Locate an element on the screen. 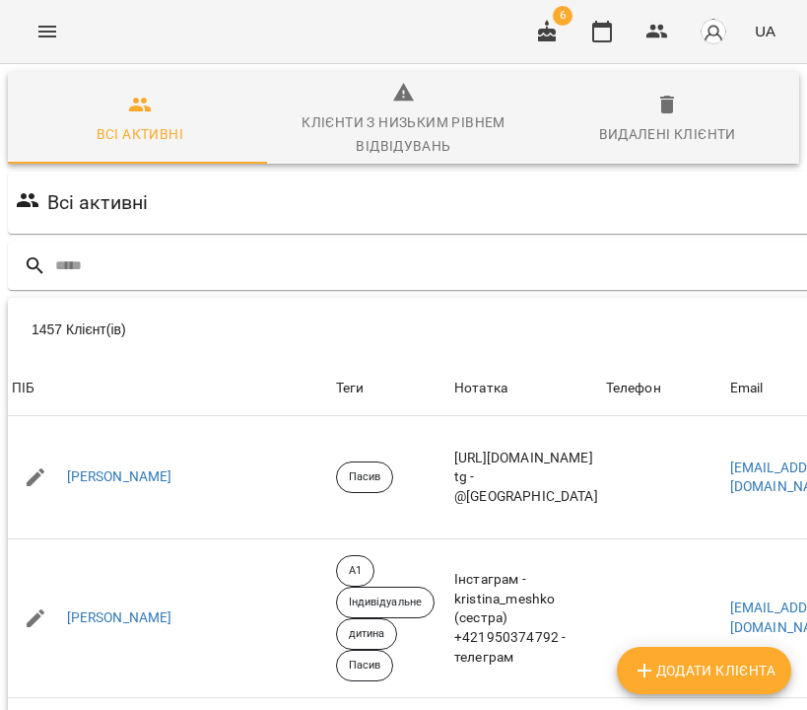 The height and width of the screenshot is (710, 807). span: Додати клієнта is located at coordinates (704, 670).